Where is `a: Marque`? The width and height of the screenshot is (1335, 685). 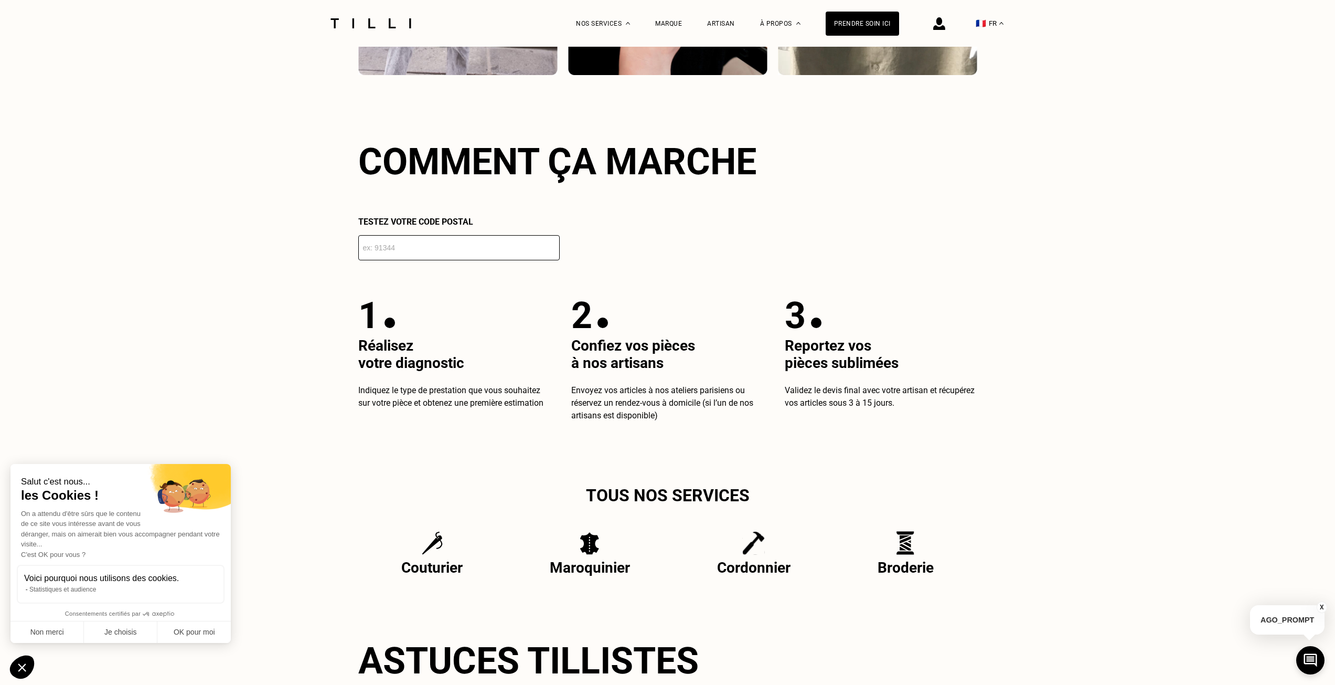
a: Marque is located at coordinates (668, 24).